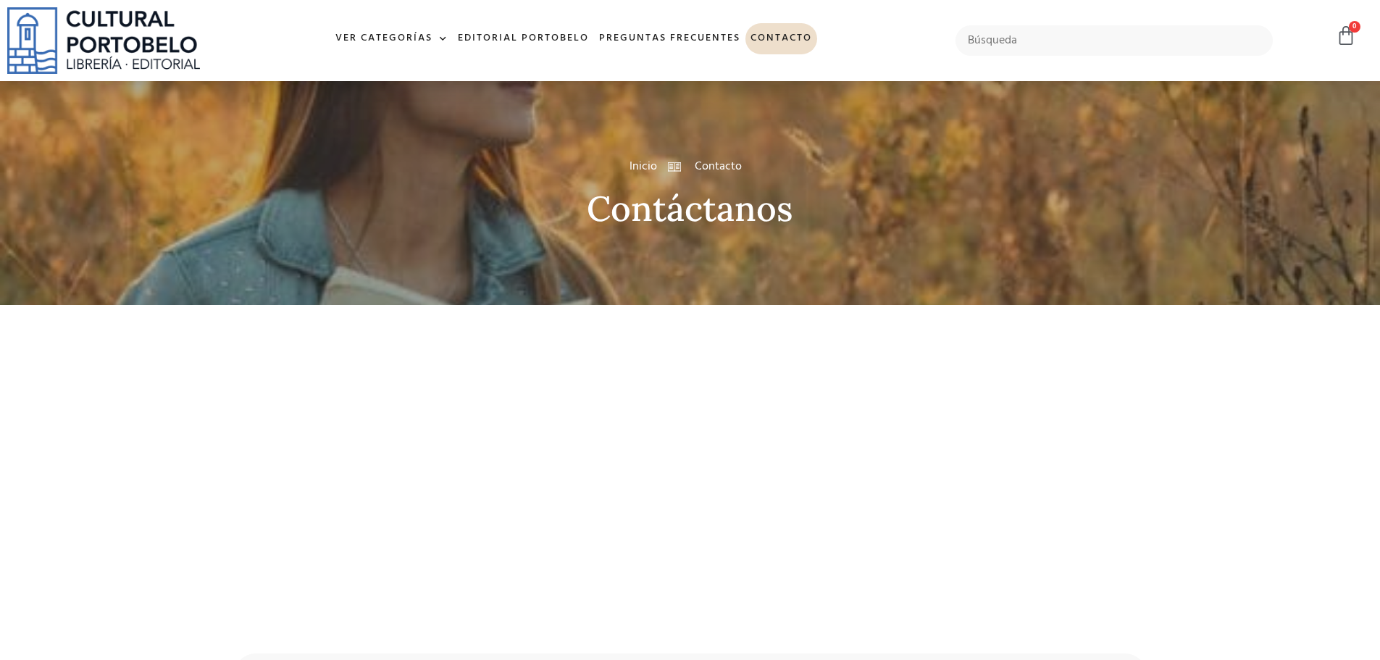  I want to click on a: Contacto, so click(781, 38).